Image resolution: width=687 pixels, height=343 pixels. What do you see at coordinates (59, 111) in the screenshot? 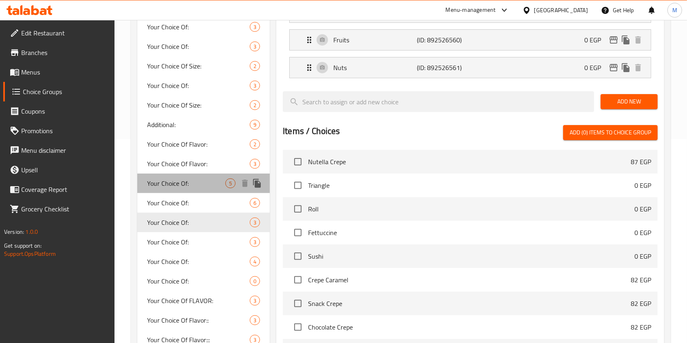
I see `a: Coupons` at bounding box center [59, 111].